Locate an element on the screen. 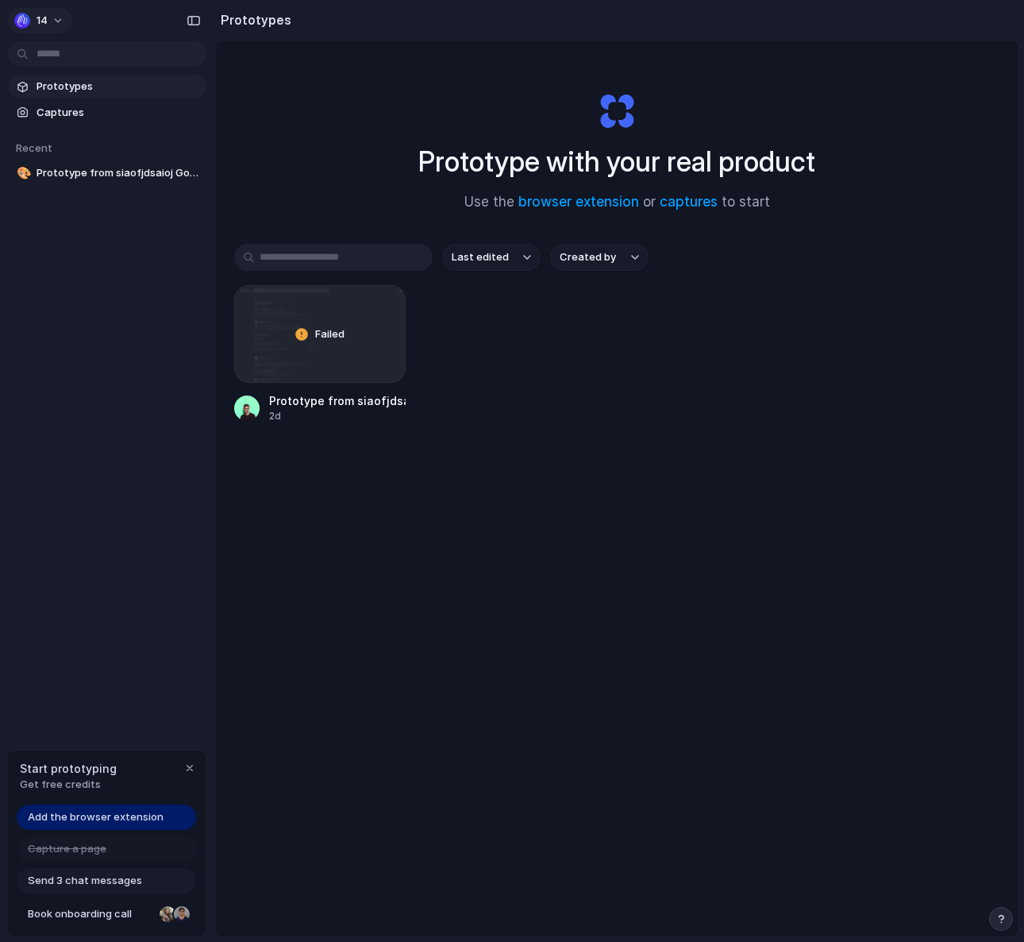 The width and height of the screenshot is (1024, 942). a: Add the browser extension is located at coordinates (106, 817).